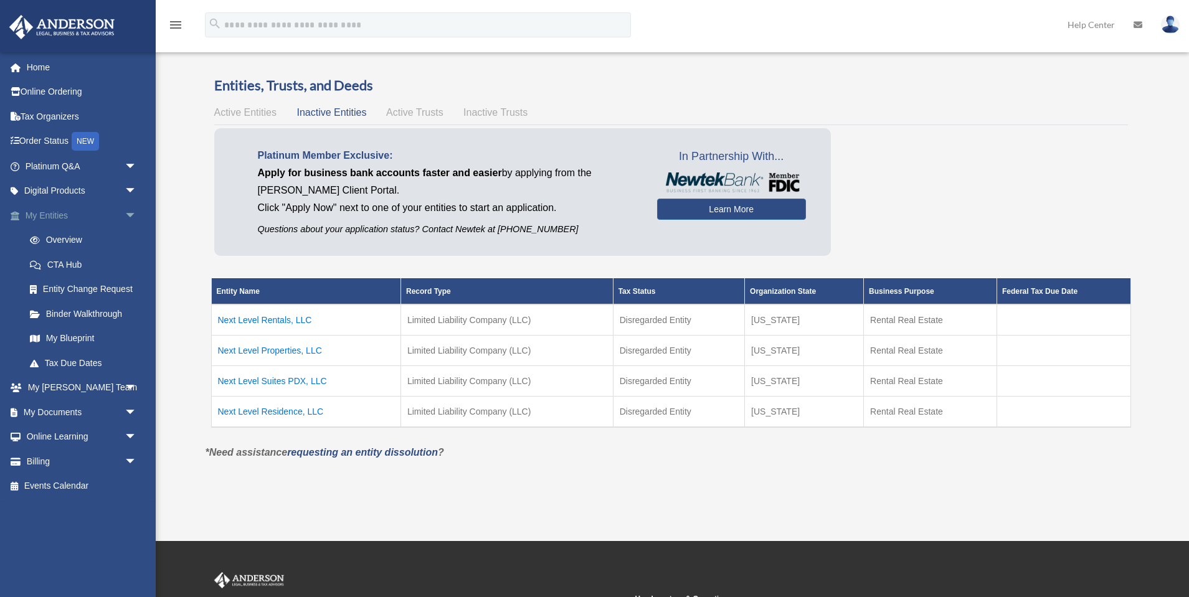 This screenshot has width=1189, height=597. Describe the element at coordinates (678, 291) in the screenshot. I see `th: Tax Status` at that location.